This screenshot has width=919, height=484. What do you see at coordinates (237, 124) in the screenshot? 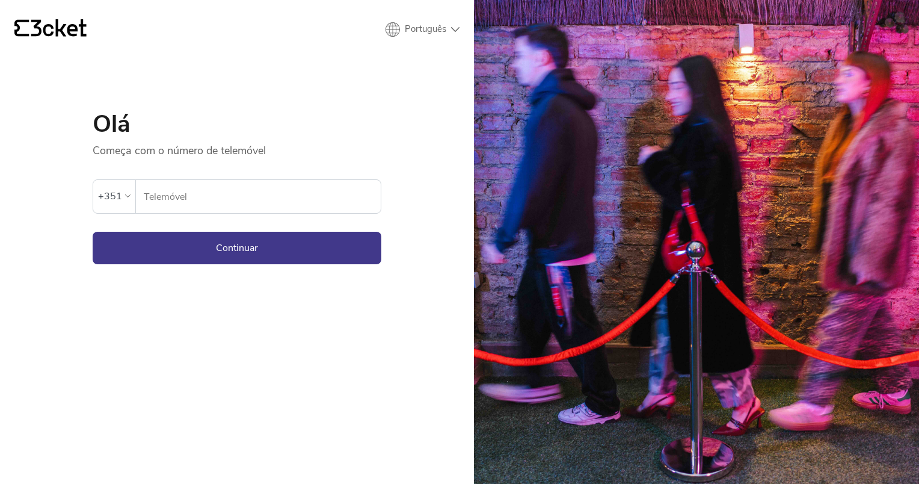
I see `h1: Olá` at bounding box center [237, 124].